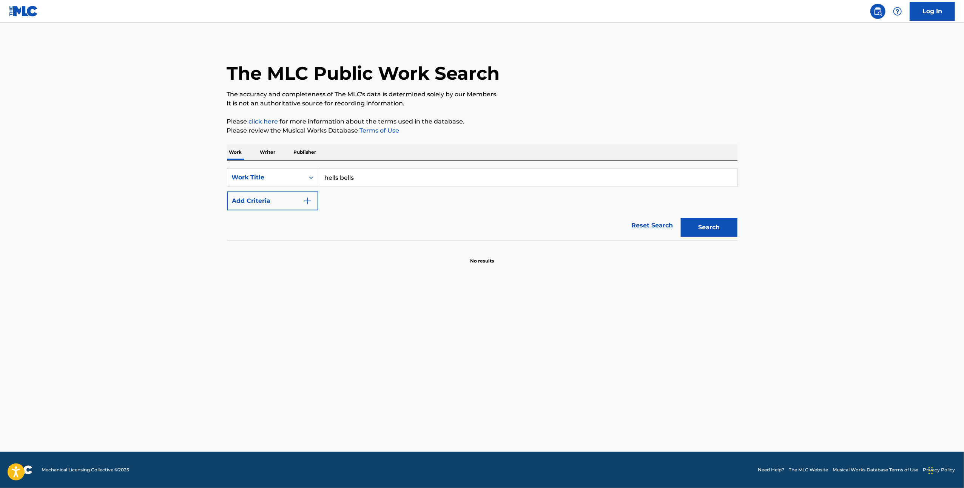  What do you see at coordinates (771, 470) in the screenshot?
I see `a: Need Help?` at bounding box center [771, 470].